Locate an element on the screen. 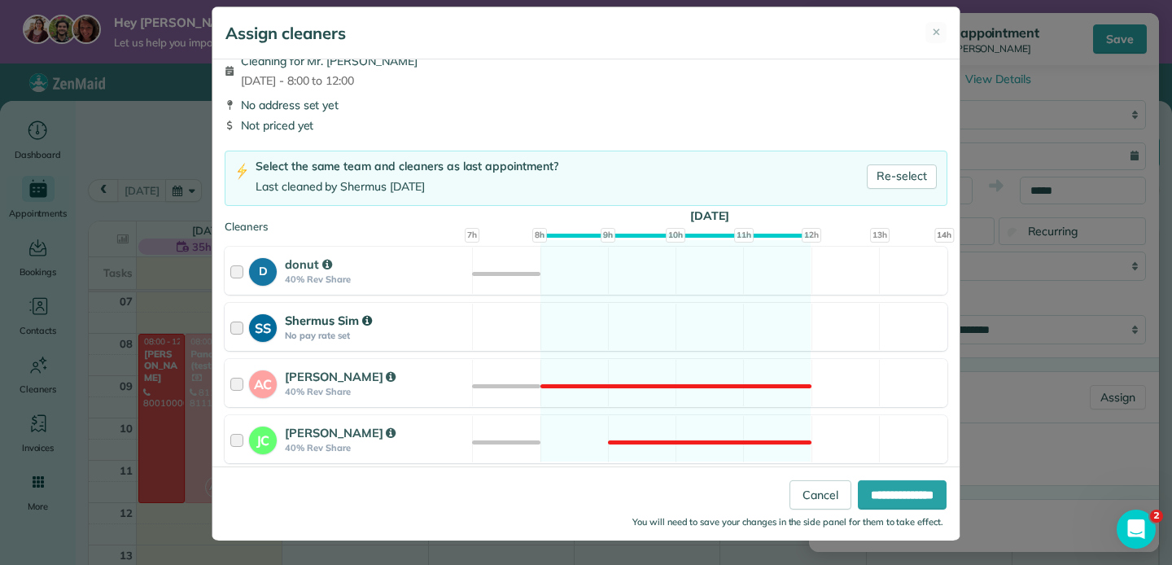  div: No address set yet is located at coordinates (586, 105).